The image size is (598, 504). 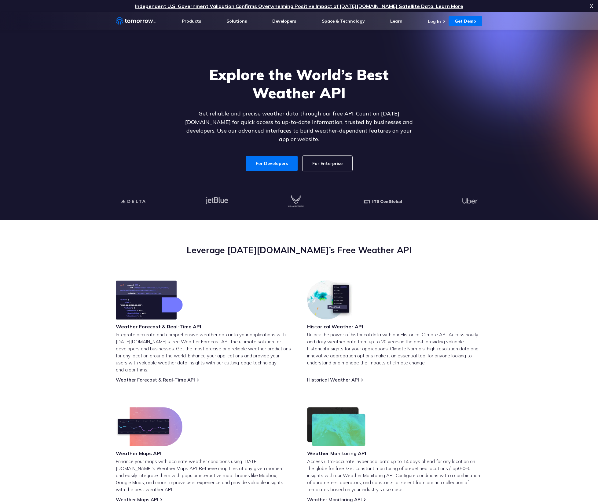 What do you see at coordinates (343, 21) in the screenshot?
I see `a: Space & Technology` at bounding box center [343, 21].